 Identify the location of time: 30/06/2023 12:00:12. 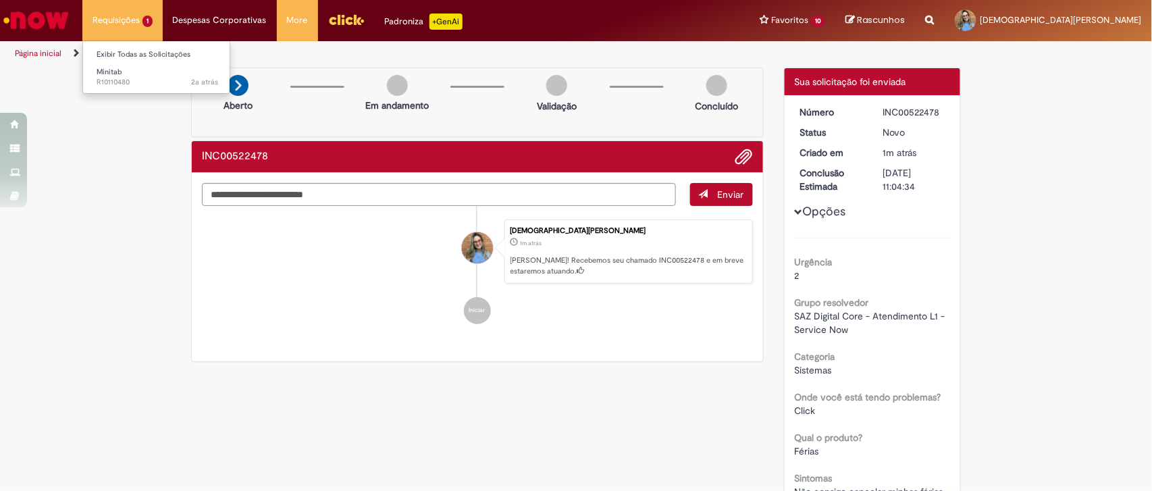
(205, 82).